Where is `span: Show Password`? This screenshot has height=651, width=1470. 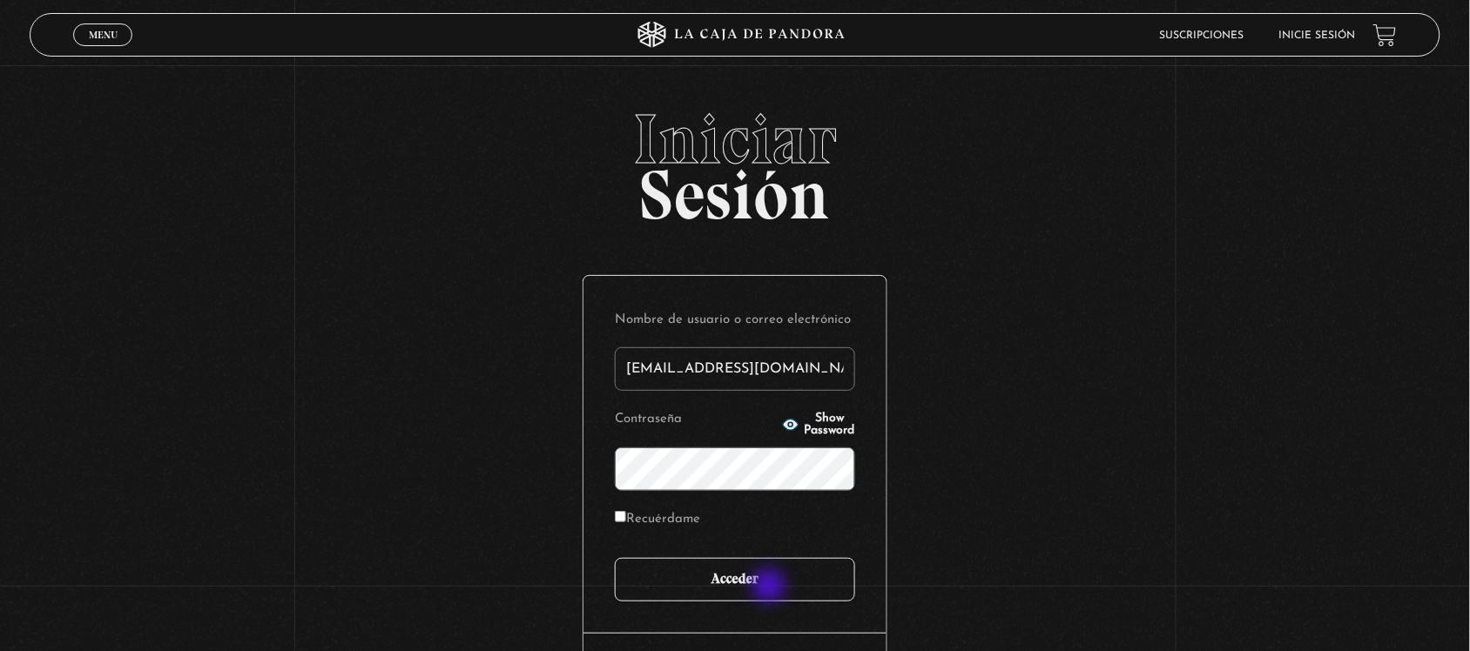
span: Show Password is located at coordinates (830, 425).